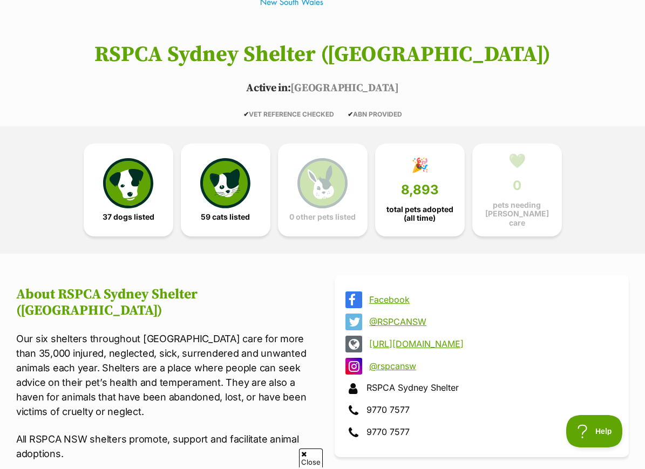 The image size is (645, 469). What do you see at coordinates (323, 190) in the screenshot?
I see `a: 0 other pets listed` at bounding box center [323, 190].